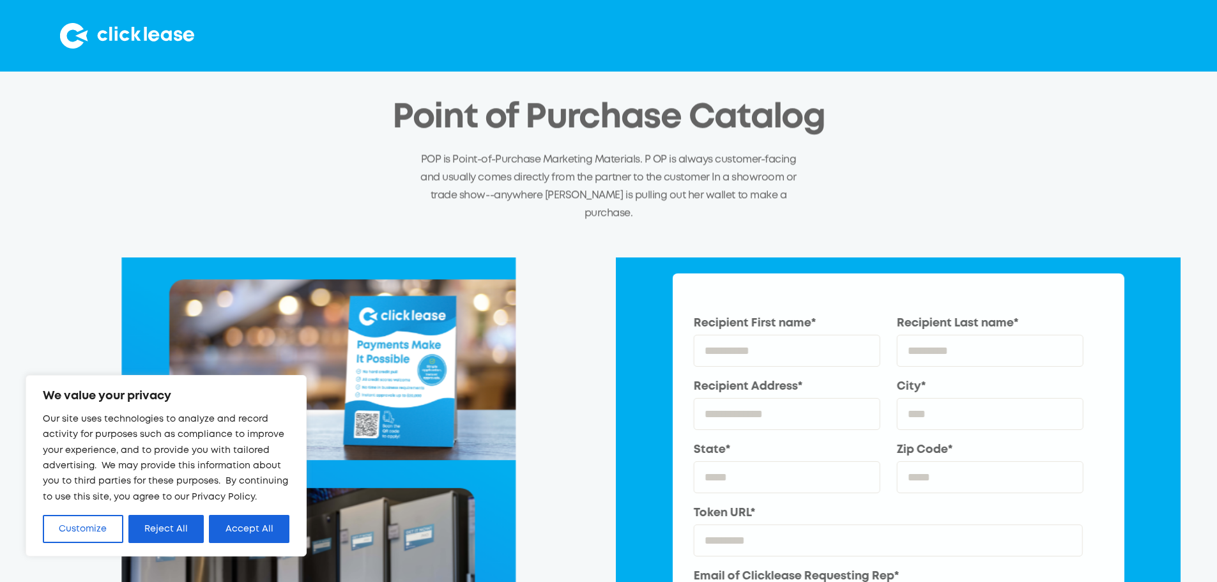 This screenshot has height=582, width=1217. I want to click on label: City*, so click(990, 387).